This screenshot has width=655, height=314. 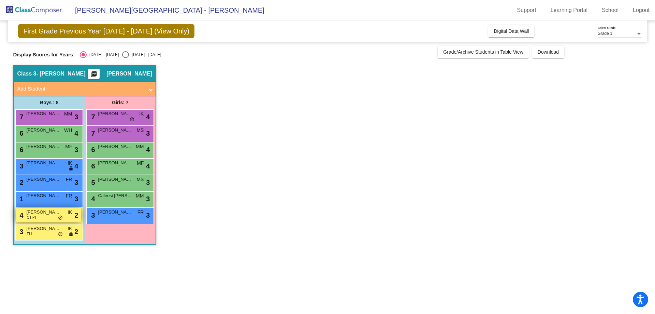 I want to click on span: 1, so click(x=20, y=199).